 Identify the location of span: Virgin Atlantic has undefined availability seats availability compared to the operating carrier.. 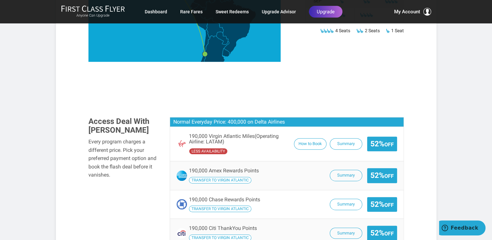
(208, 151).